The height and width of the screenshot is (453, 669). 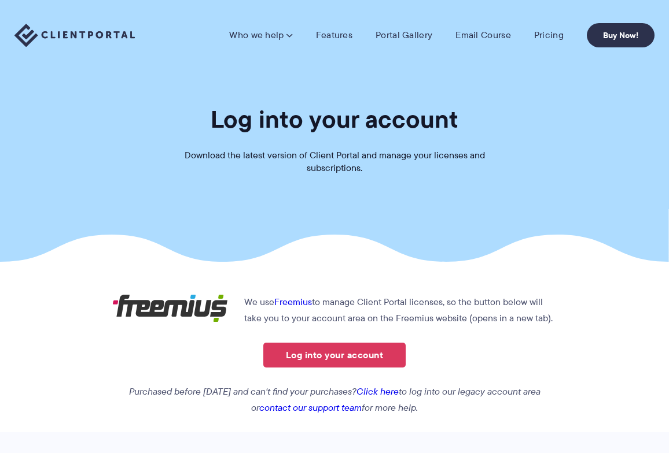 I want to click on a: Buy Now!, so click(x=620, y=35).